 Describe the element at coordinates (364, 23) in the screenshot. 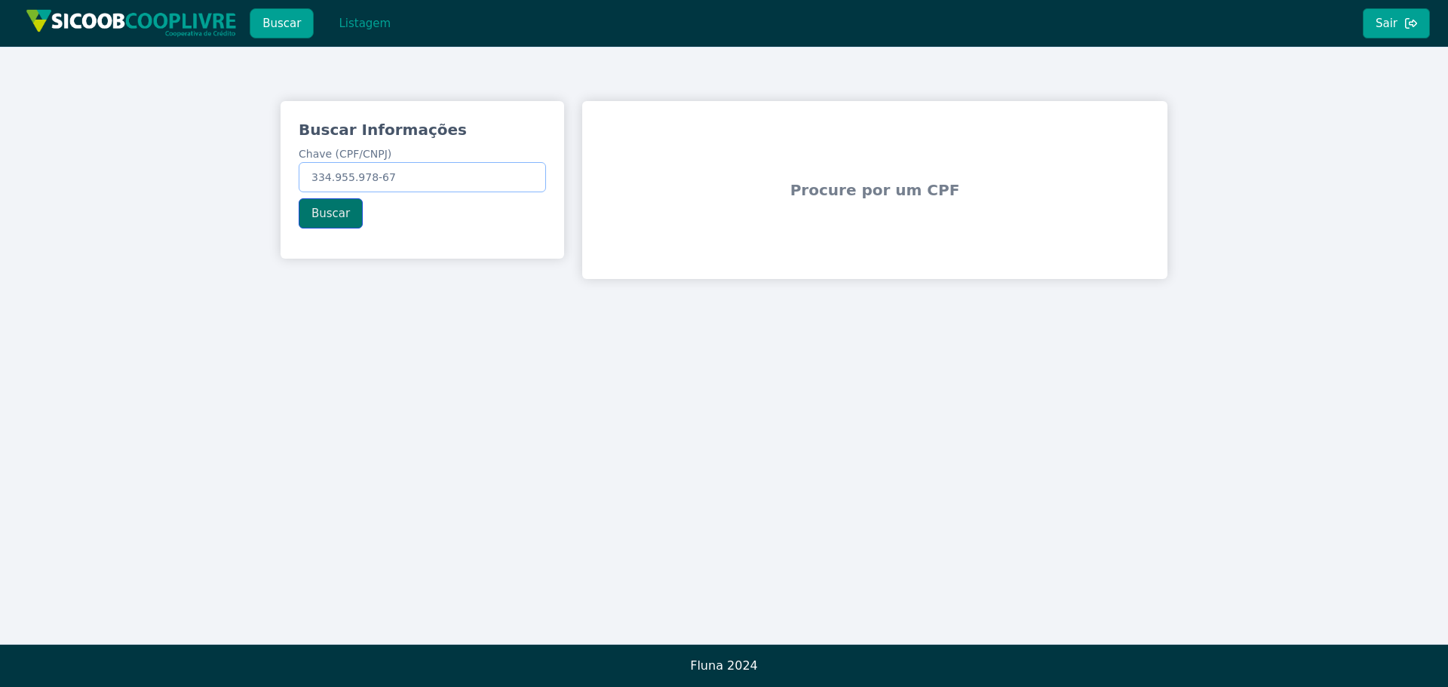

I see `button: Listagem` at that location.